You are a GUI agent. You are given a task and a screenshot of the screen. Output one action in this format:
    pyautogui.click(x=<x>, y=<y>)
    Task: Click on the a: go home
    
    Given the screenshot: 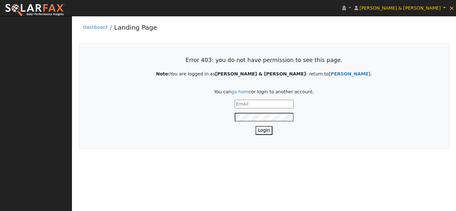 What is the action you would take?
    pyautogui.click(x=241, y=92)
    